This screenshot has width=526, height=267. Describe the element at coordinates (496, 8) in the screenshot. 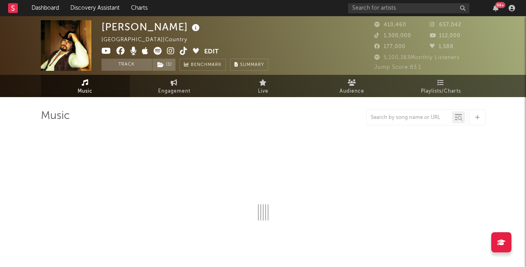

I see `button: 99+` at that location.